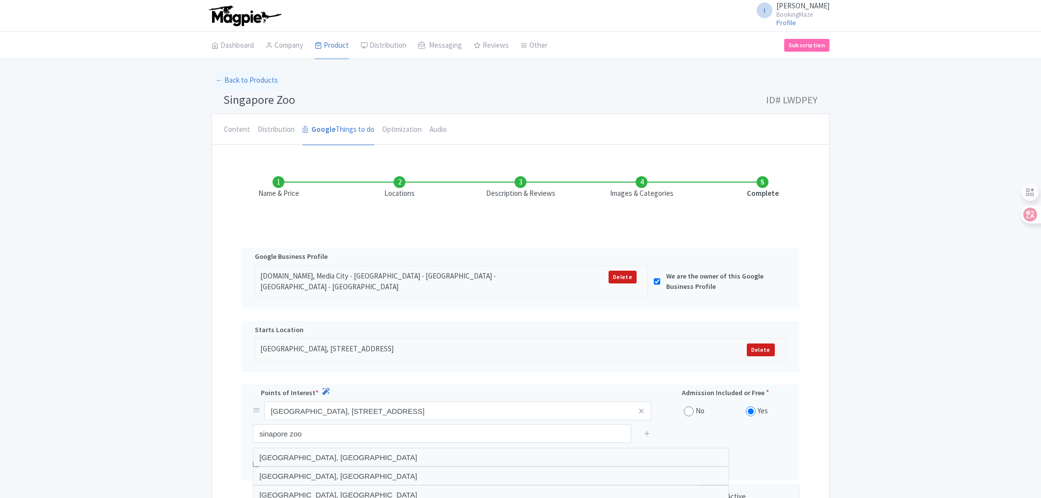  I want to click on a: GoogleThings to do, so click(338, 130).